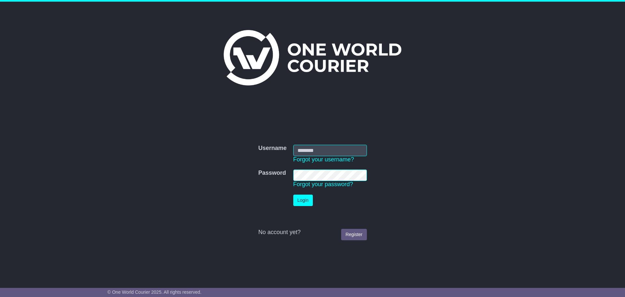  What do you see at coordinates (313, 58) in the screenshot?
I see `img: One World` at bounding box center [313, 58].